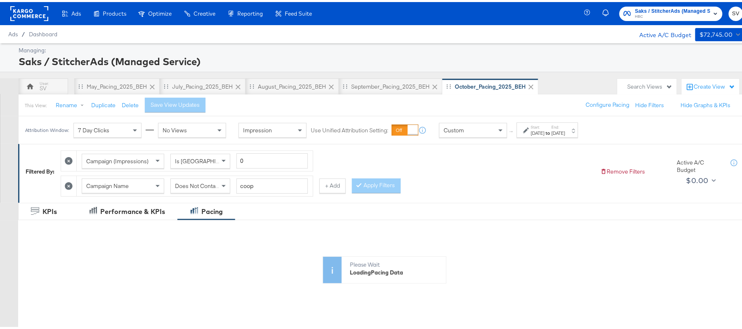 This screenshot has width=742, height=329. Describe the element at coordinates (538, 125) in the screenshot. I see `label: Start:` at that location.